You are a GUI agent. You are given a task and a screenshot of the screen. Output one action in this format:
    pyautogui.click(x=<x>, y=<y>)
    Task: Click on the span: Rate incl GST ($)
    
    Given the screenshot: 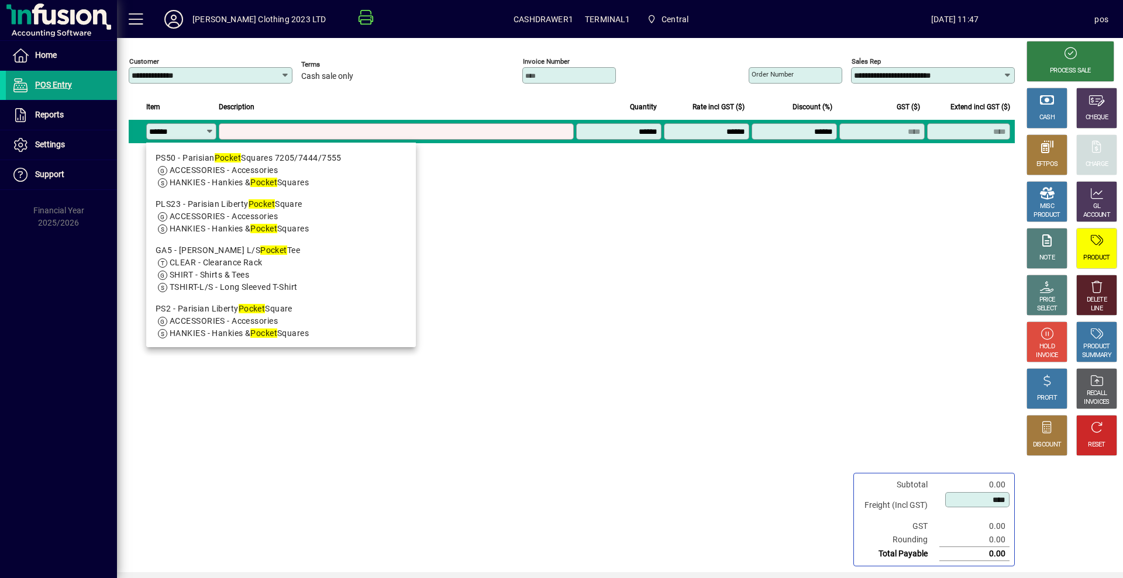 What is the action you would take?
    pyautogui.click(x=718, y=107)
    